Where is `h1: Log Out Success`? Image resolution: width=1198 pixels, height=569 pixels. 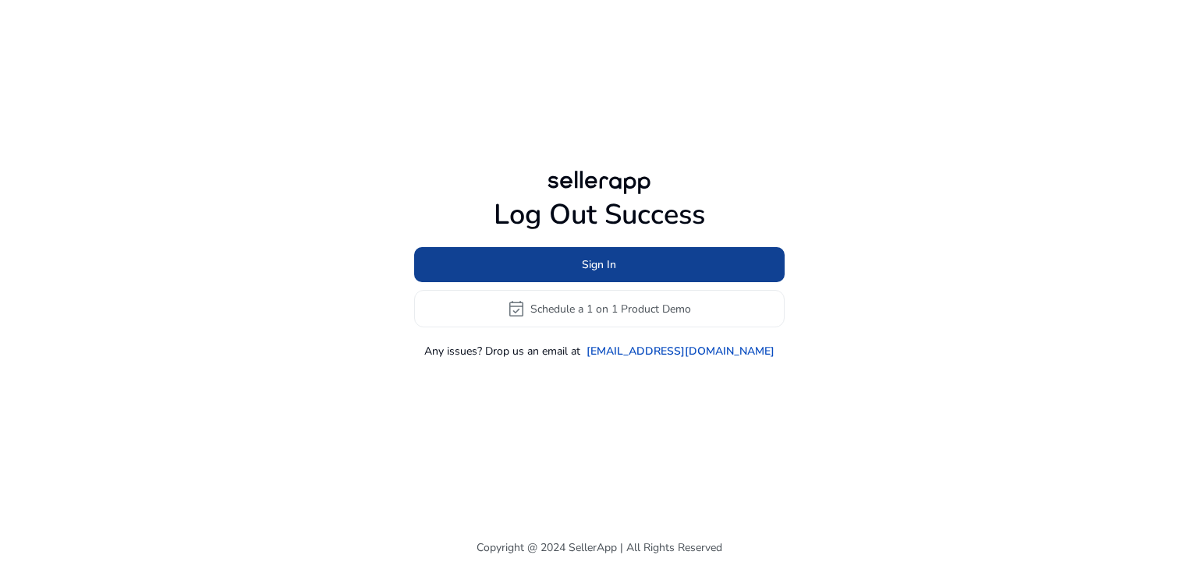 h1: Log Out Success is located at coordinates (599, 214).